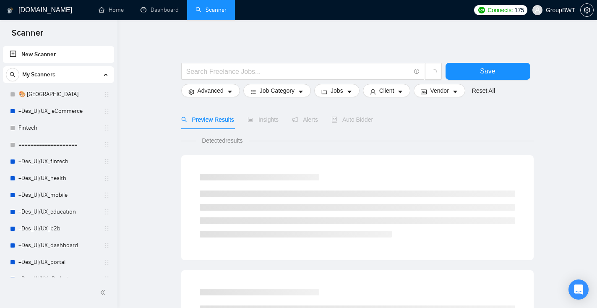 This screenshot has height=308, width=597. I want to click on button: setting, so click(587, 10).